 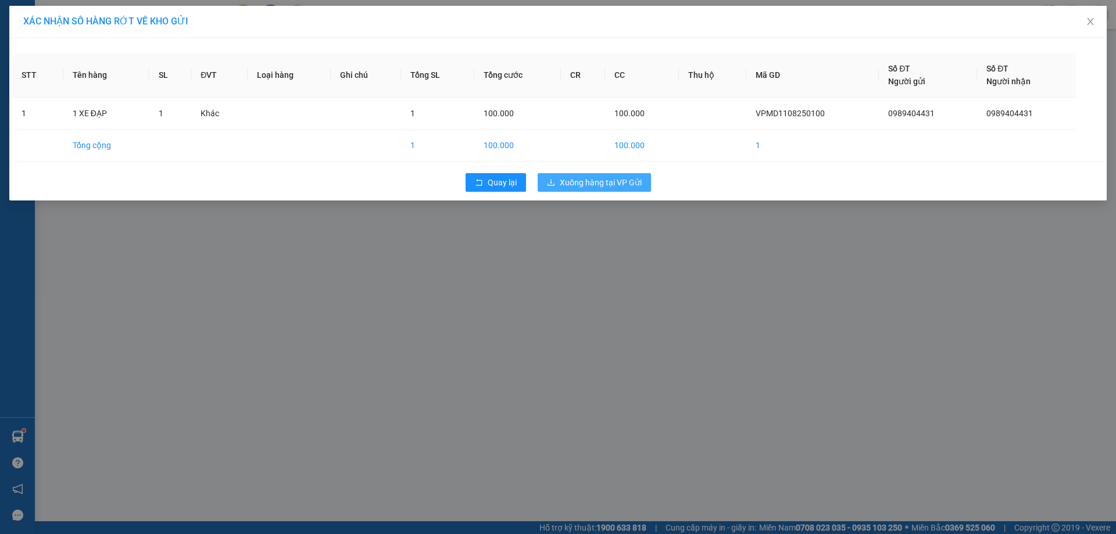 I want to click on th: Tổng SL, so click(x=437, y=75).